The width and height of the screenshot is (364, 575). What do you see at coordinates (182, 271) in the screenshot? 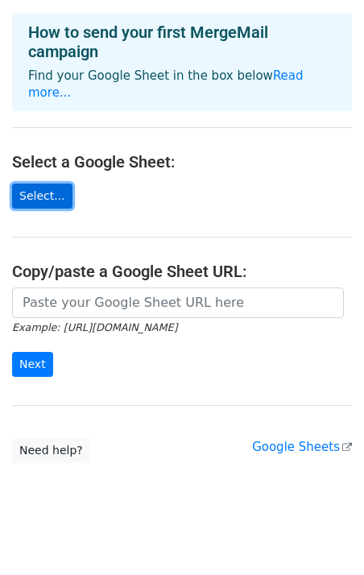
I see `h4: Copy/paste a Google Sheet URL:` at bounding box center [182, 271].